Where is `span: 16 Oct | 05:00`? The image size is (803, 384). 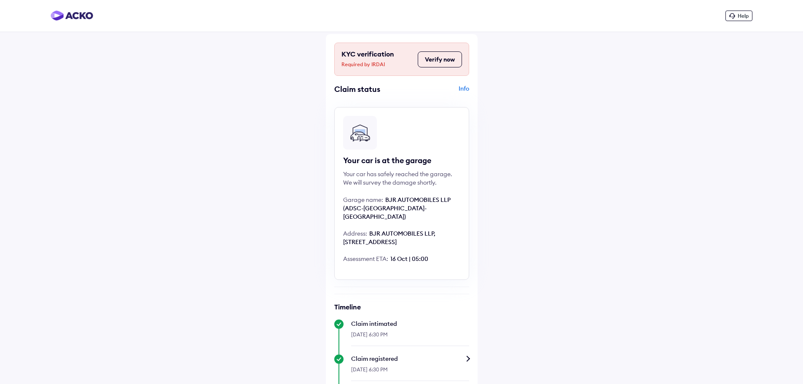
span: 16 Oct | 05:00 is located at coordinates (410, 259).